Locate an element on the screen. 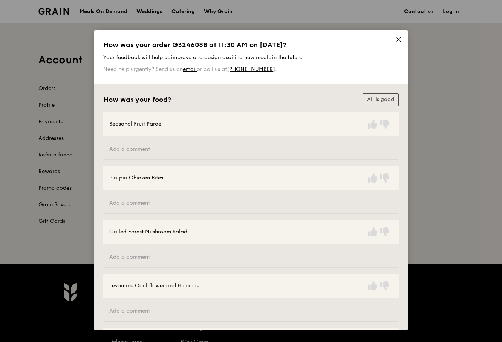 This screenshot has width=502, height=342. p: Your feedback will help us improve and design exciting new meals in the future. is located at coordinates (251, 57).